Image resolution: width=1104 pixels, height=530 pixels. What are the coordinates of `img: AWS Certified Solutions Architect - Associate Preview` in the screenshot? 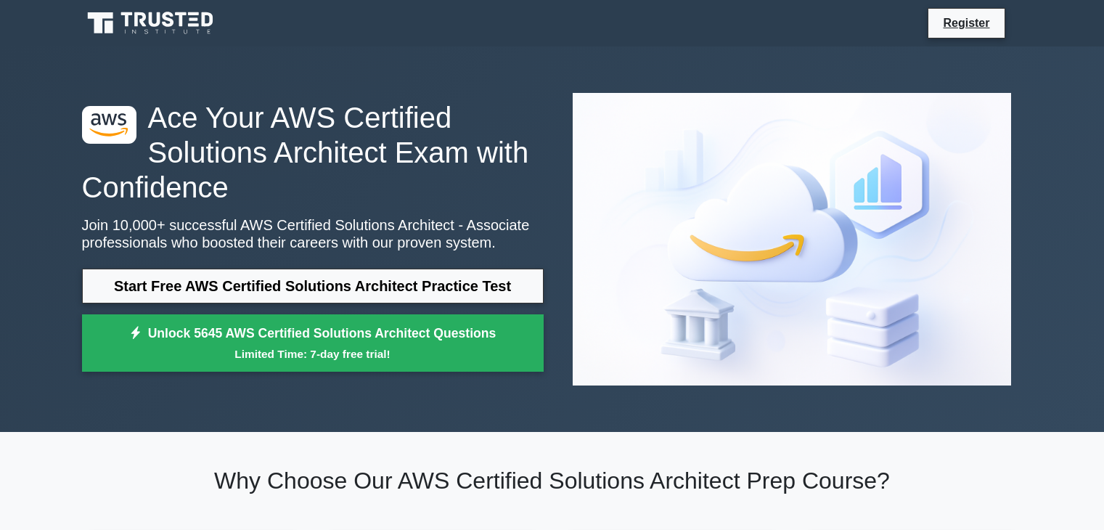 It's located at (792, 239).